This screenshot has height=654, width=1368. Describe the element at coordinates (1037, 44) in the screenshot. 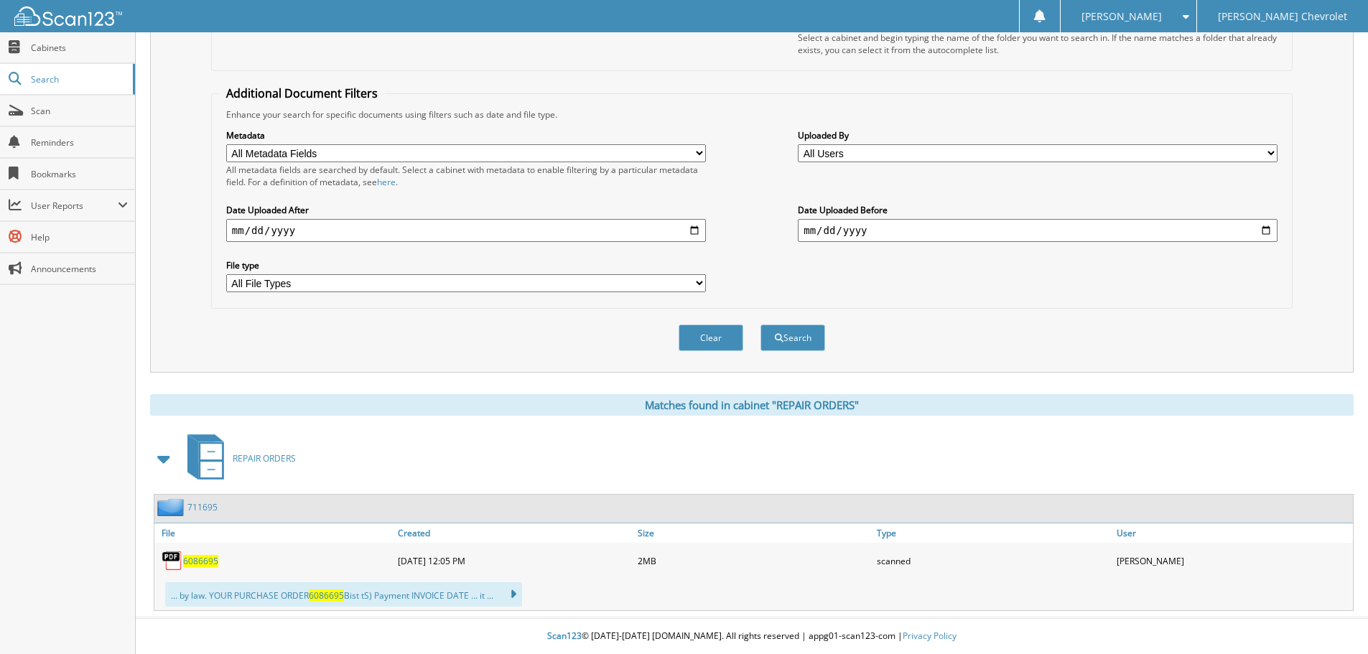

I see `div: Select a cabinet and begin typing the name of the folder you want to search in. If the name match...` at that location.